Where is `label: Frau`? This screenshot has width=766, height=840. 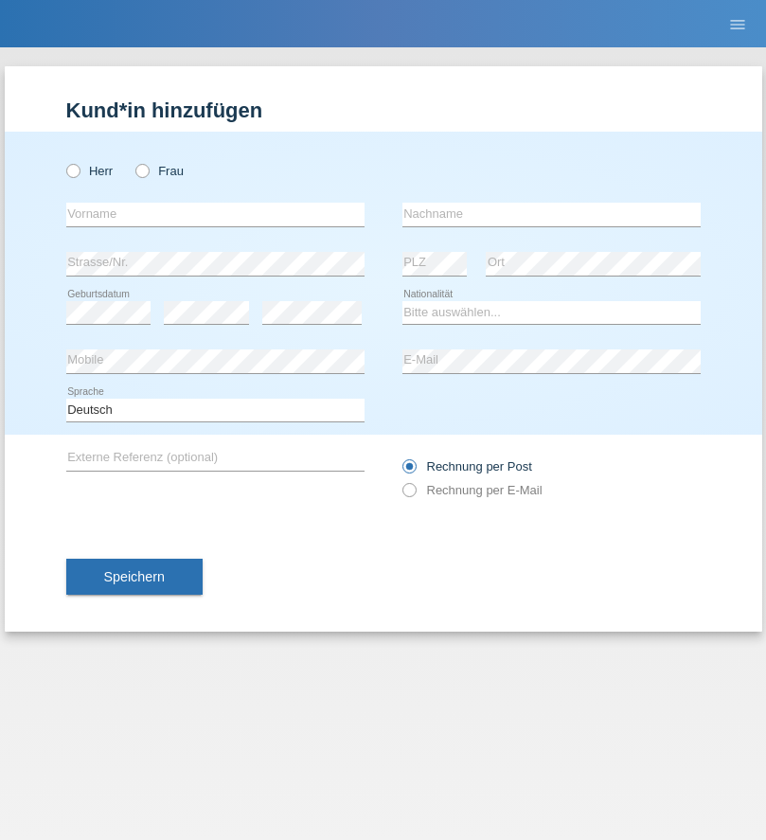
label: Frau is located at coordinates (159, 170).